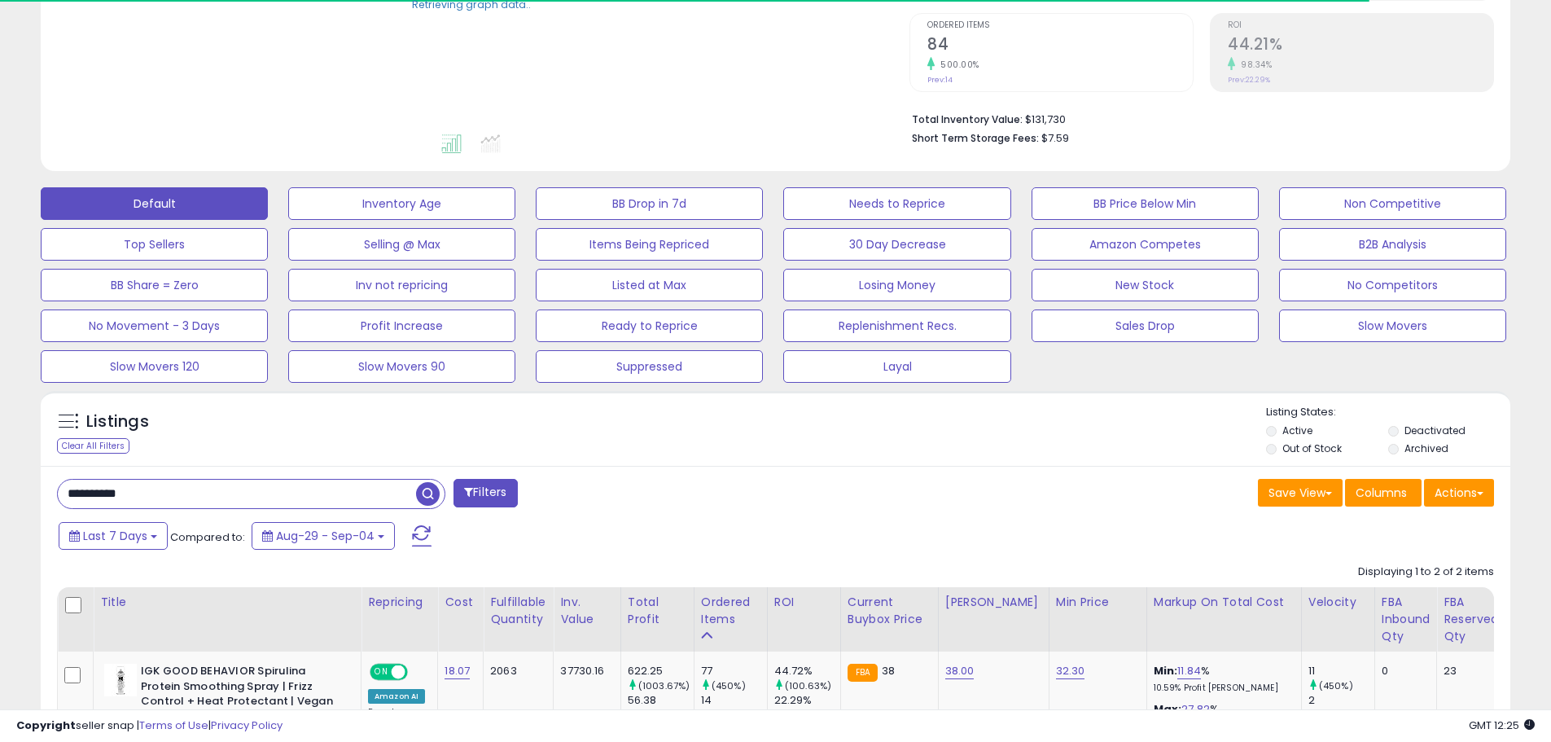  Describe the element at coordinates (401, 366) in the screenshot. I see `button: Slow Movers 90` at that location.